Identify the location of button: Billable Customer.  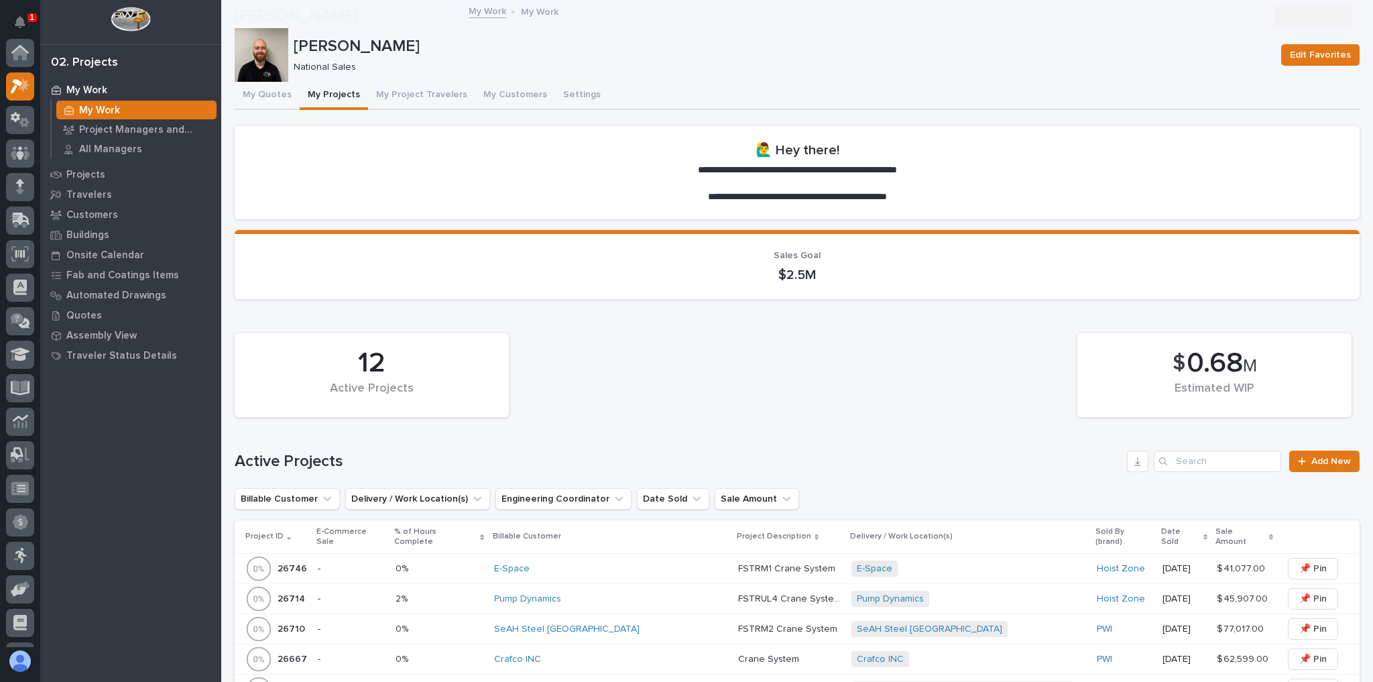
(287, 499).